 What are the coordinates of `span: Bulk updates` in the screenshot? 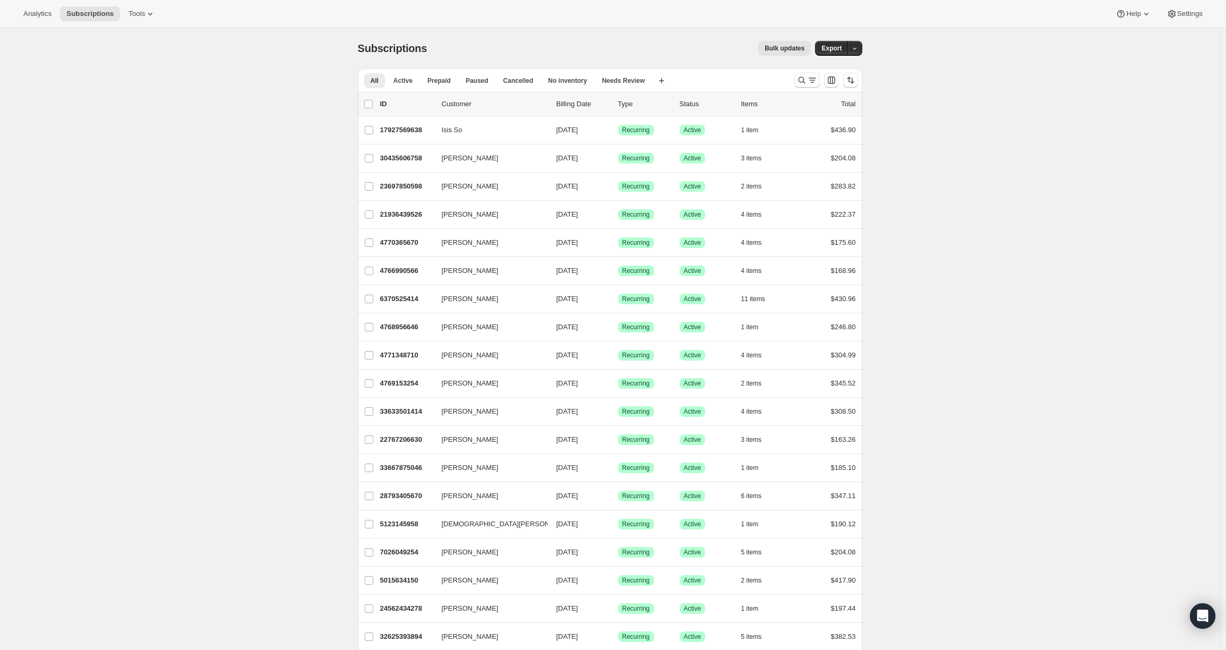 It's located at (784, 48).